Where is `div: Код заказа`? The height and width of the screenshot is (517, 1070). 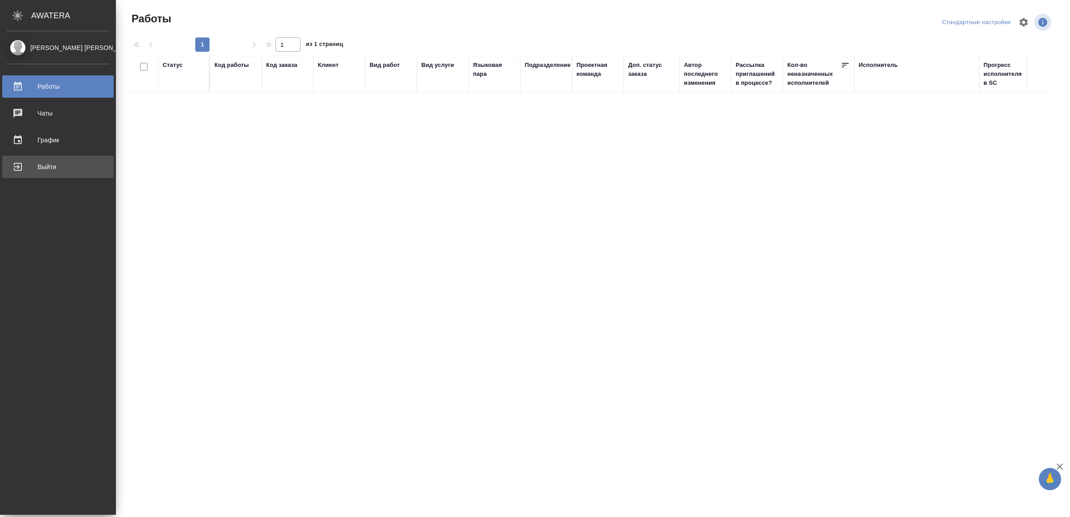 div: Код заказа is located at coordinates (282, 65).